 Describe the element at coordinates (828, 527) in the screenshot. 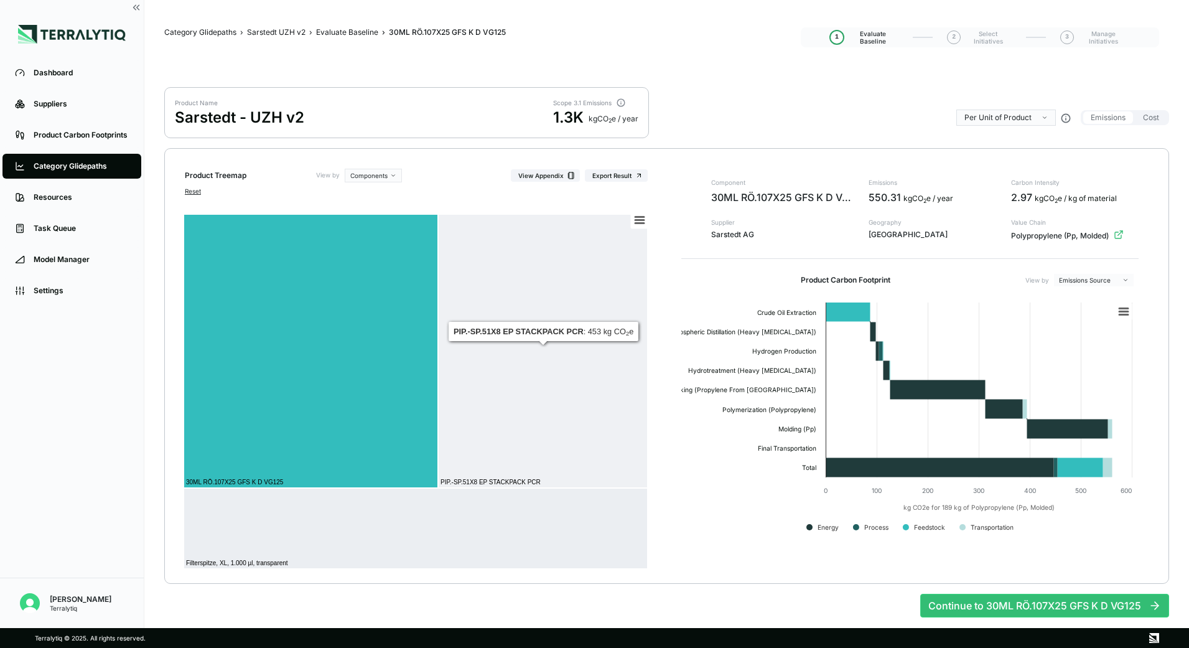

I see `text: Energy` at that location.